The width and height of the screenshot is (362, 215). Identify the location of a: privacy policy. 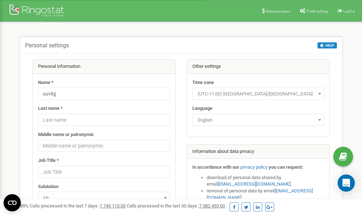
(254, 167).